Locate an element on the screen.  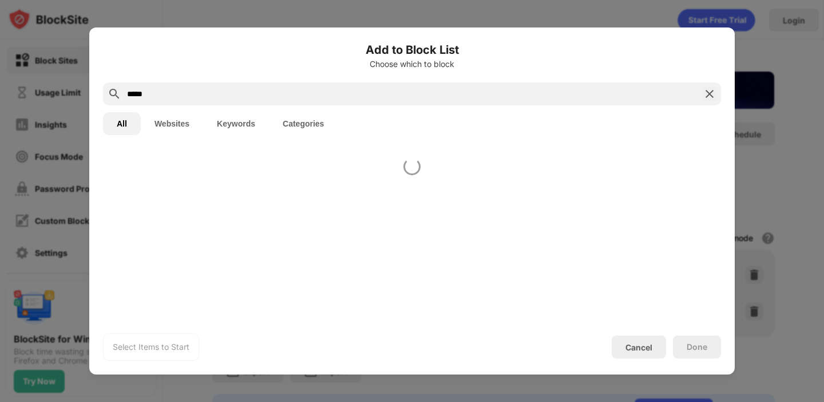
button: All is located at coordinates (122, 124).